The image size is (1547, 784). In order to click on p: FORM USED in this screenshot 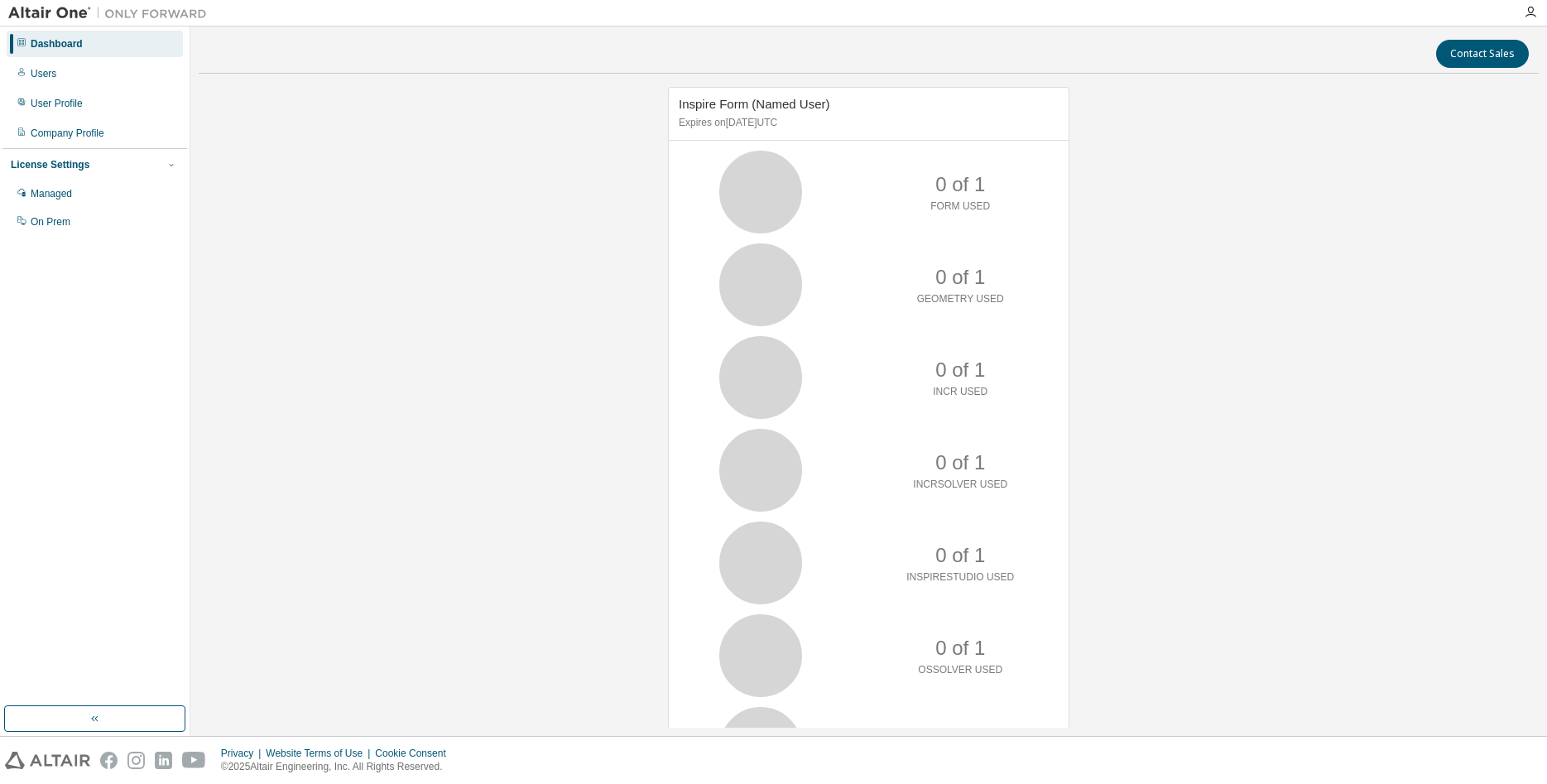, I will do `click(961, 206)`.